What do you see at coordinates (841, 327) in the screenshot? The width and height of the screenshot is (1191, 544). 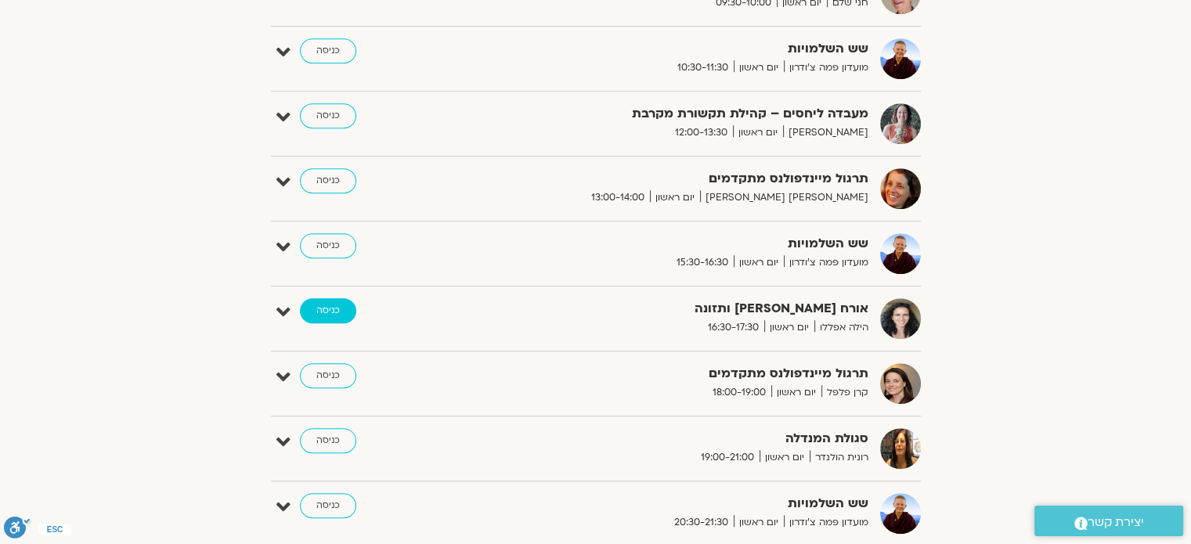 I see `span: הילה אפללו` at bounding box center [841, 327].